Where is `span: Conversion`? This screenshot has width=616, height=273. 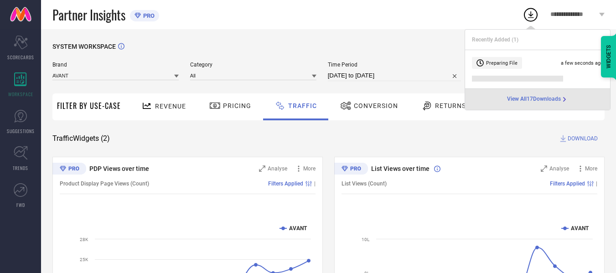
span: Conversion is located at coordinates (376, 106).